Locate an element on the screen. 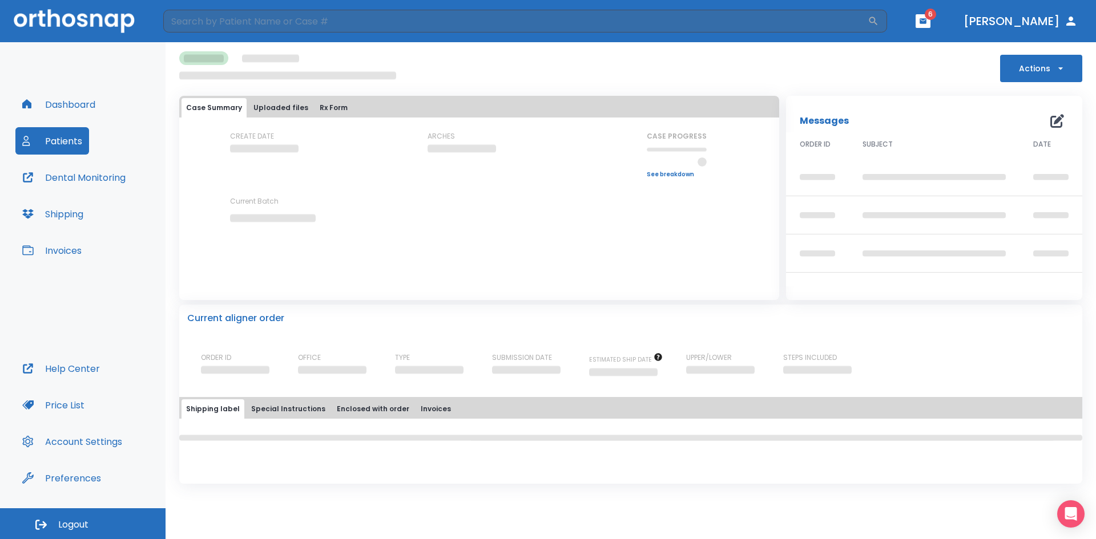 Image resolution: width=1096 pixels, height=539 pixels. p: Current Batch is located at coordinates (281, 201).